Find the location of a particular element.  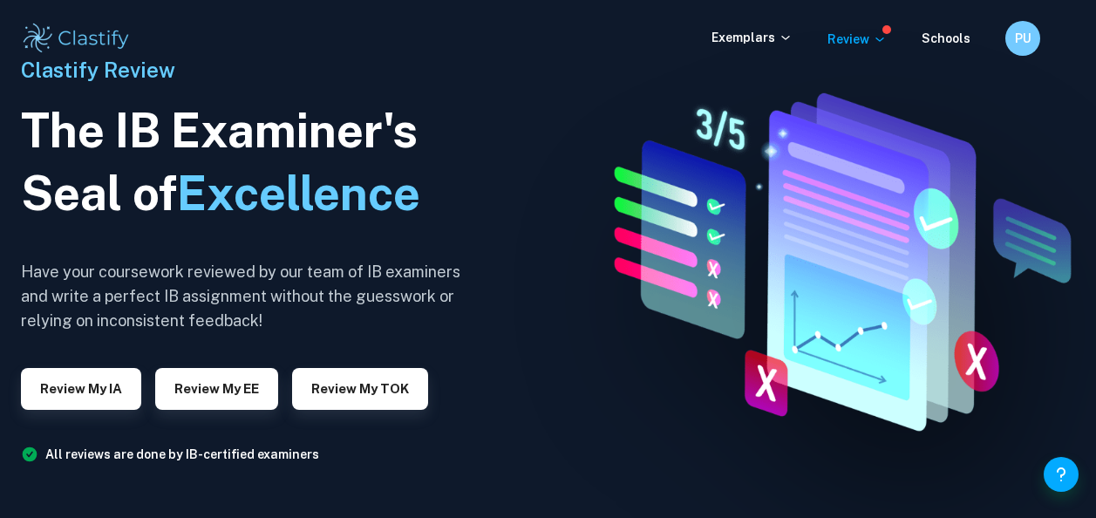

button: Review my IA is located at coordinates (81, 389).